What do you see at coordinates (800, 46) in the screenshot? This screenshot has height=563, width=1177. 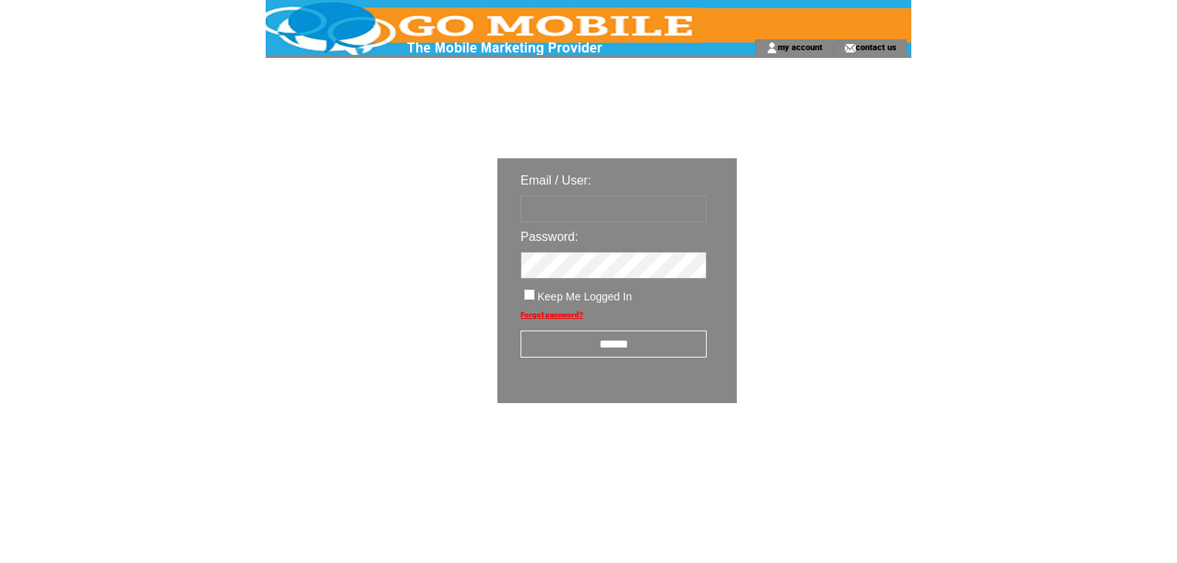 I see `a: my account` at bounding box center [800, 46].